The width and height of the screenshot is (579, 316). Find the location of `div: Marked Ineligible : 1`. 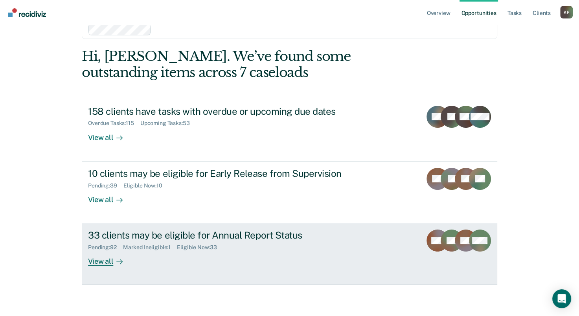

div: Marked Ineligible : 1 is located at coordinates (150, 247).